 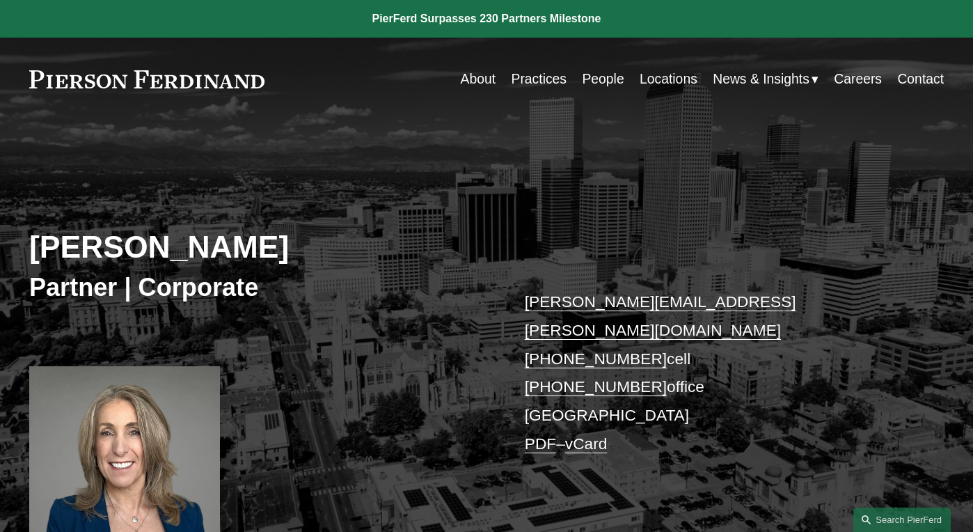 What do you see at coordinates (540, 443) in the screenshot?
I see `a: PDF` at bounding box center [540, 443].